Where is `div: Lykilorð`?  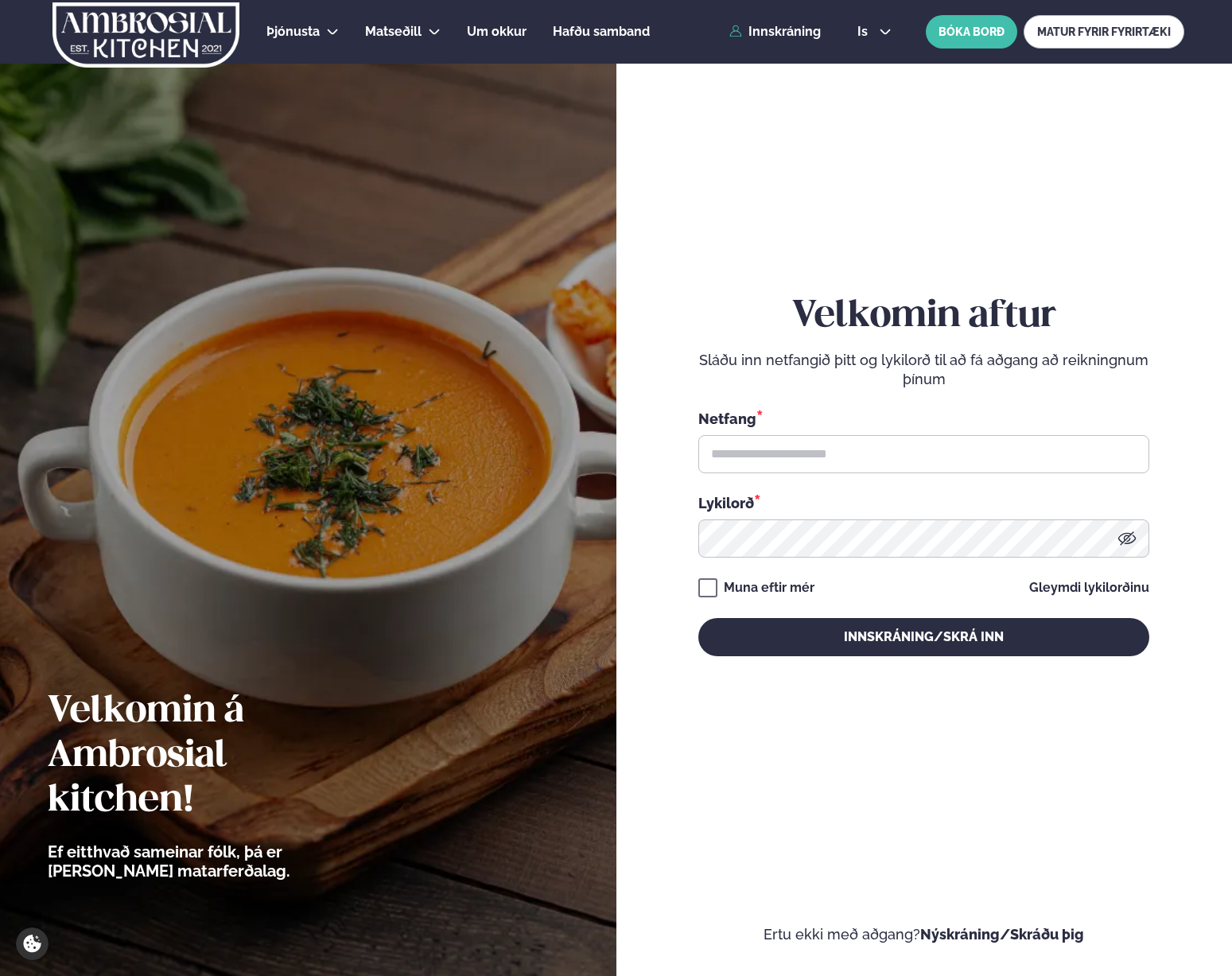 div: Lykilorð is located at coordinates (923, 502).